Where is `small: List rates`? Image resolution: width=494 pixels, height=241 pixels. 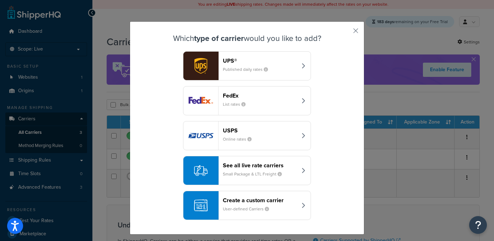 small: List rates is located at coordinates (237, 104).